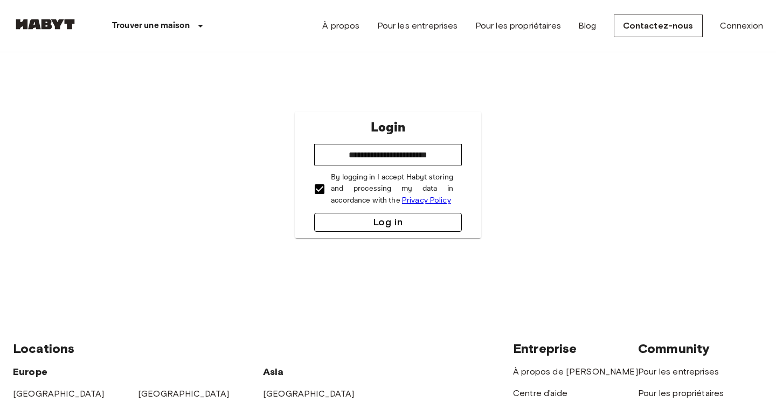 The image size is (776, 409). Describe the element at coordinates (388, 128) in the screenshot. I see `p: Login` at that location.